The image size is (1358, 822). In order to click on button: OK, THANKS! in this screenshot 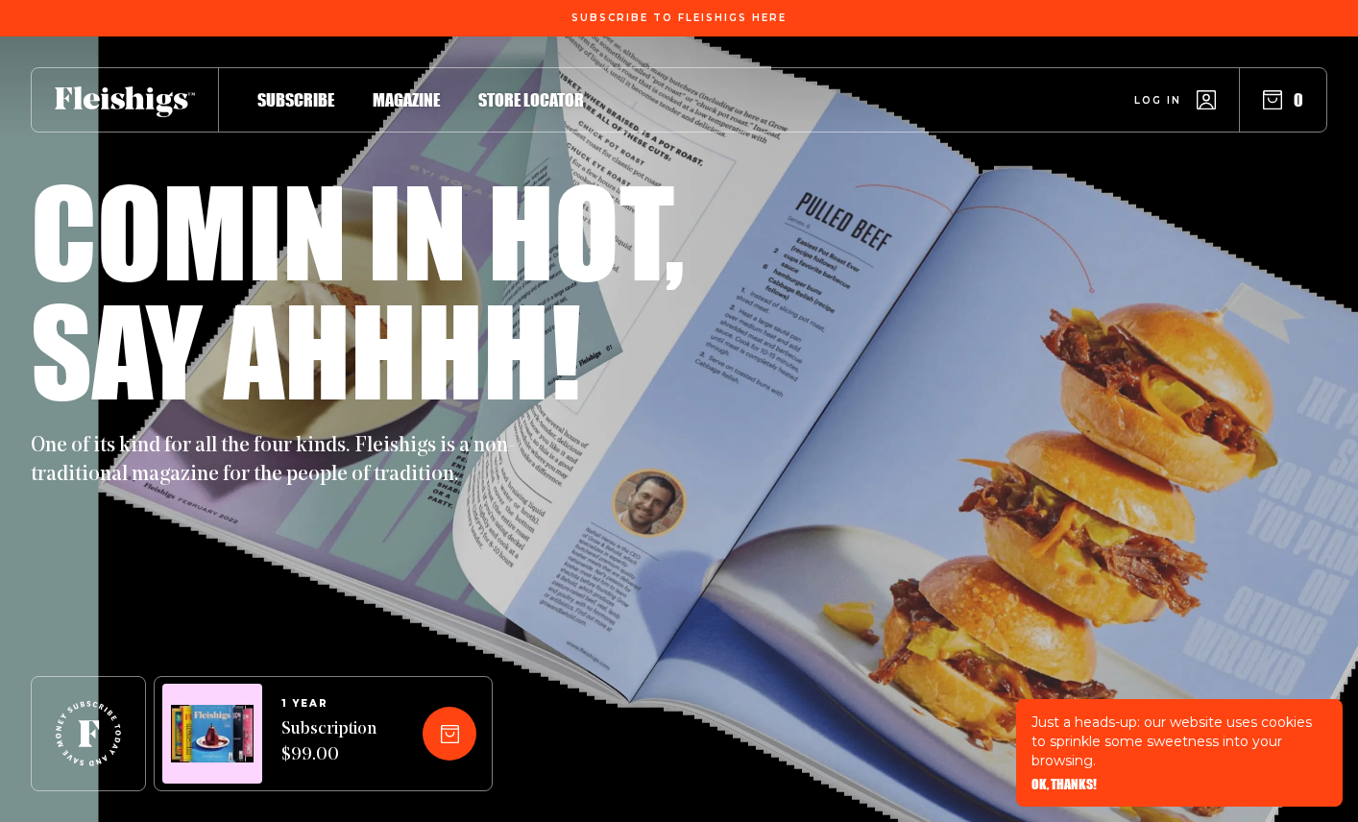, I will do `click(1064, 785)`.